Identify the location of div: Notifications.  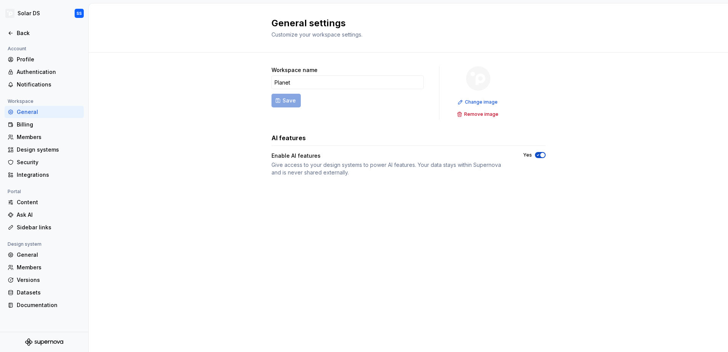
(49, 85).